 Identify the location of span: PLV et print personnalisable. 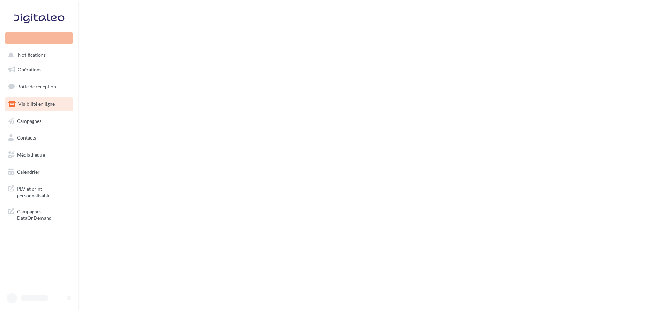
(44, 191).